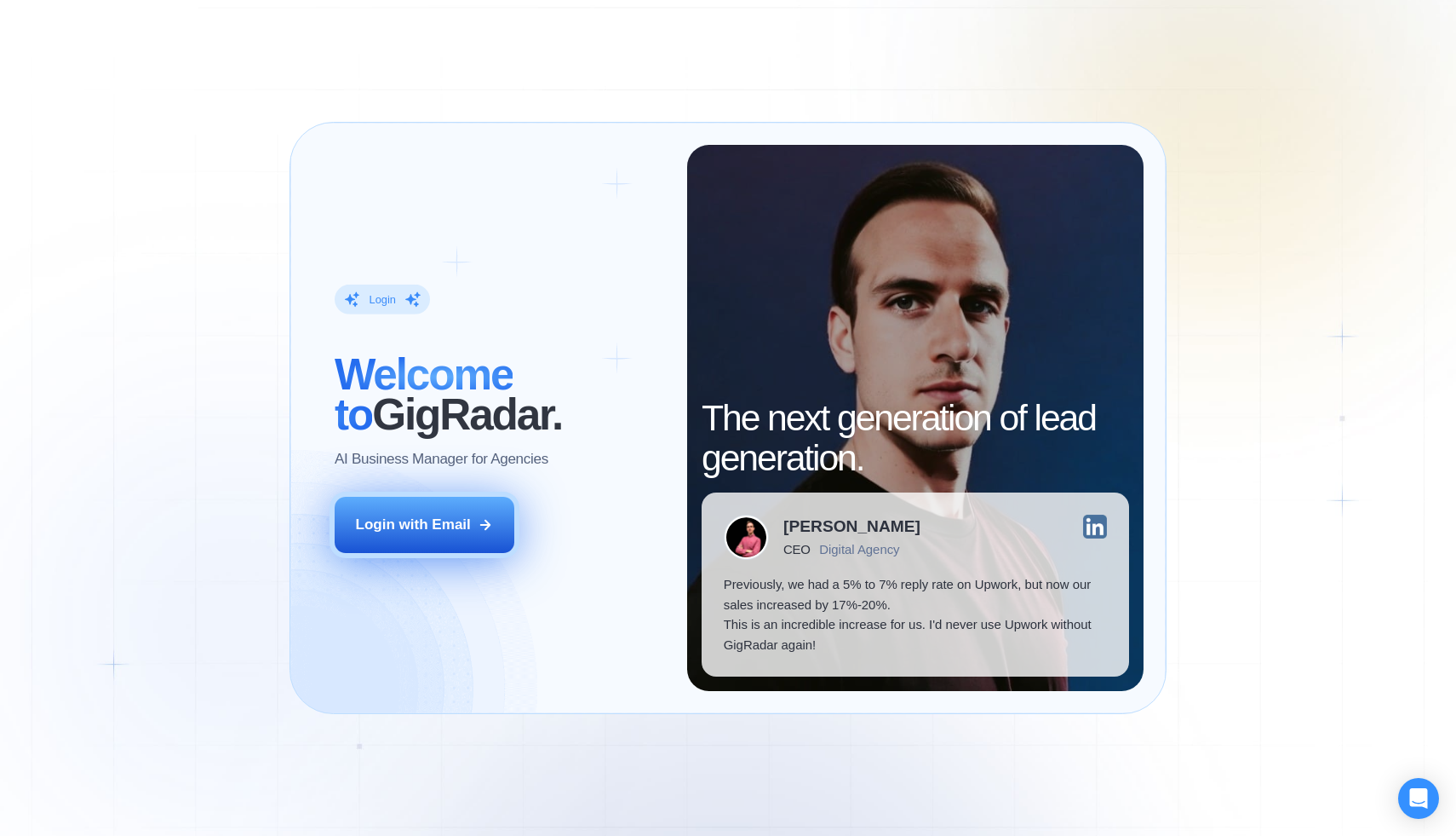 The image size is (1456, 836). I want to click on button: Login with Email, so click(425, 525).